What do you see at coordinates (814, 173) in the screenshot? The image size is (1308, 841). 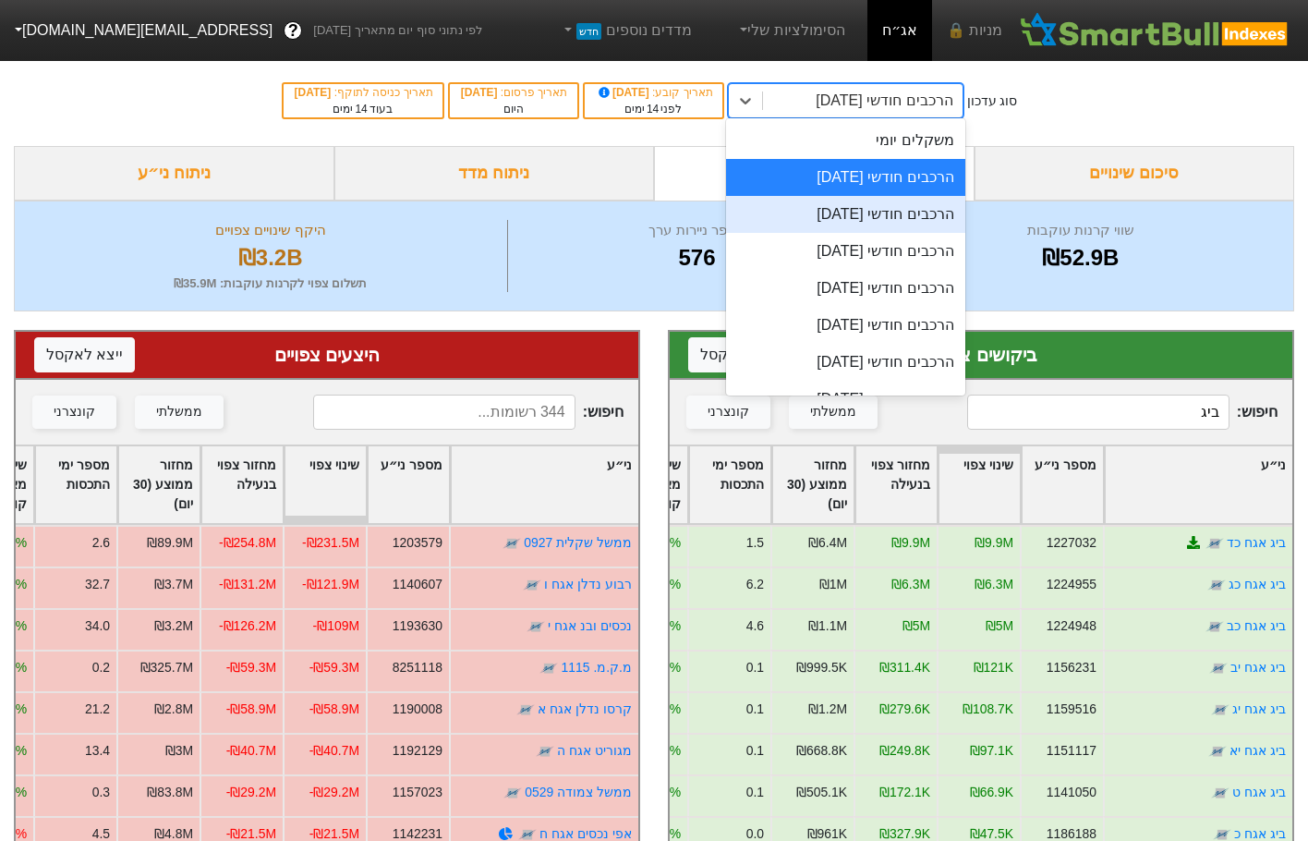 I see `div: ביקושים והיצעים צפויים` at bounding box center [814, 173].